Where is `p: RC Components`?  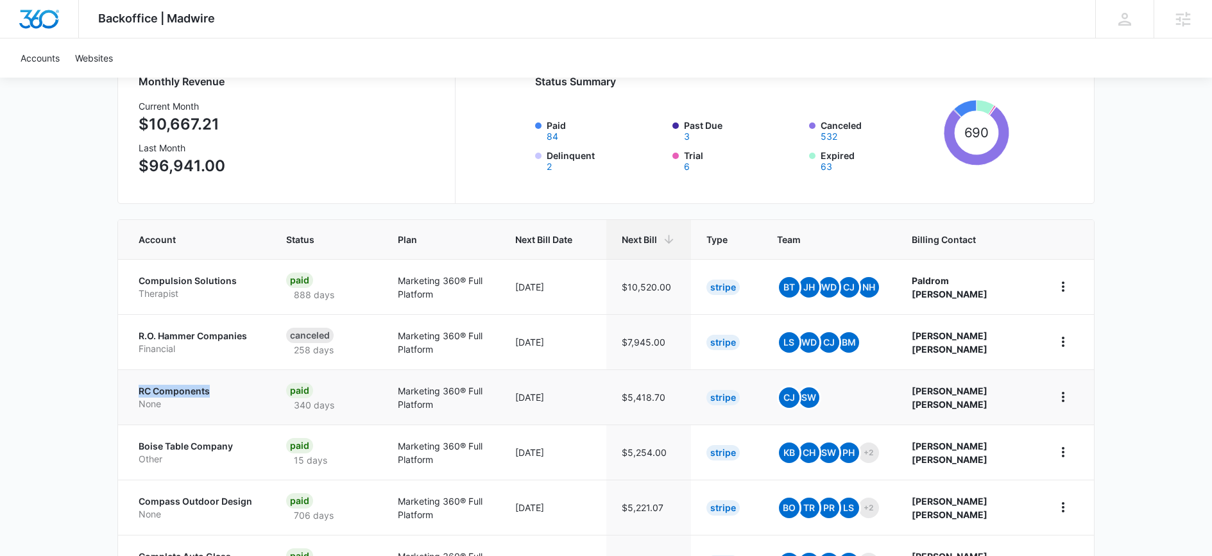
p: RC Components is located at coordinates (197, 391).